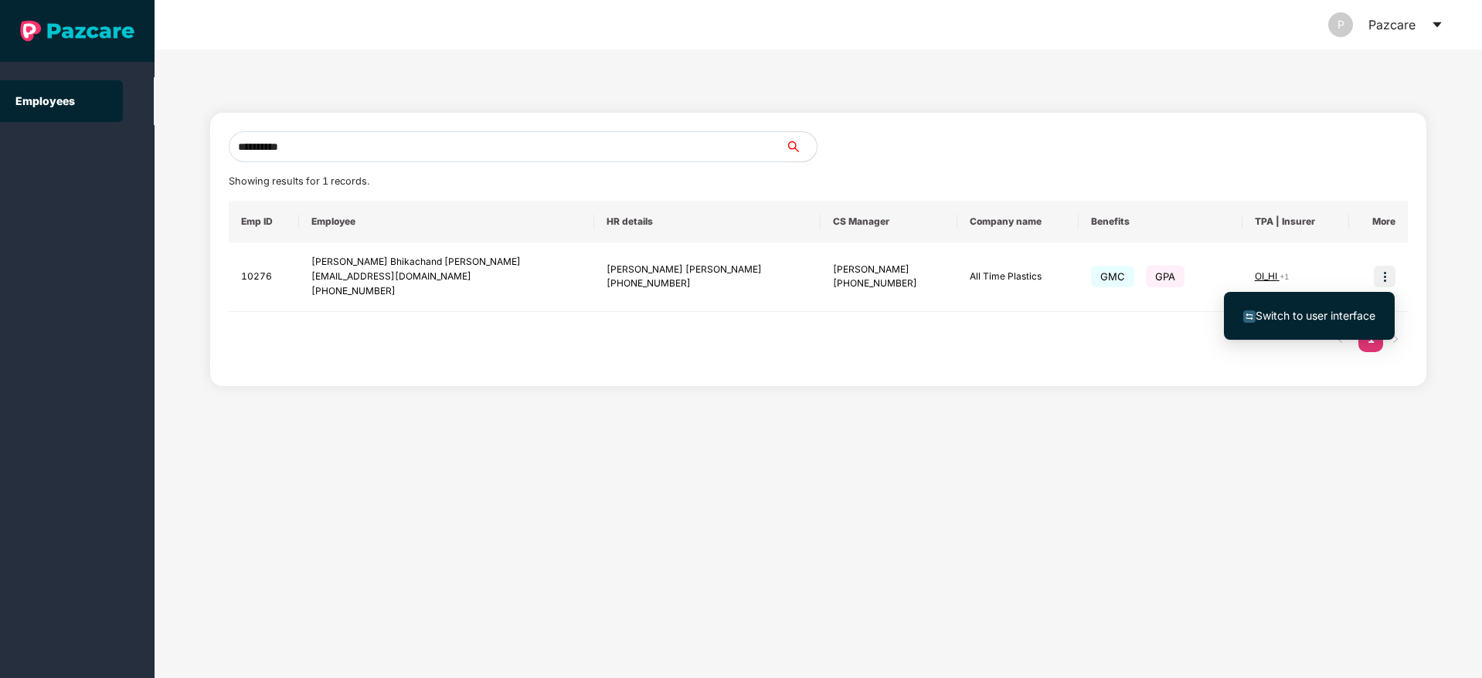 This screenshot has height=678, width=1482. What do you see at coordinates (45, 100) in the screenshot?
I see `a: Employees` at bounding box center [45, 100].